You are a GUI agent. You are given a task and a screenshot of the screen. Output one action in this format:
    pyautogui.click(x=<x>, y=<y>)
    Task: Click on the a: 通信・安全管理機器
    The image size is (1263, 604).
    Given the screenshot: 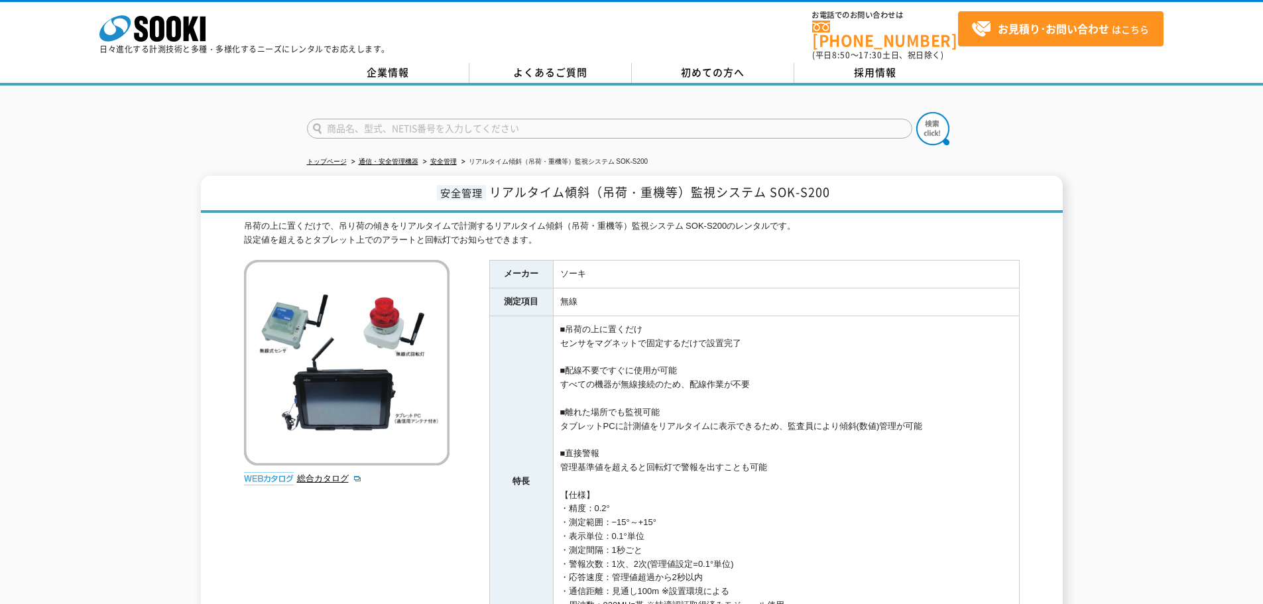 What is the action you would take?
    pyautogui.click(x=389, y=161)
    